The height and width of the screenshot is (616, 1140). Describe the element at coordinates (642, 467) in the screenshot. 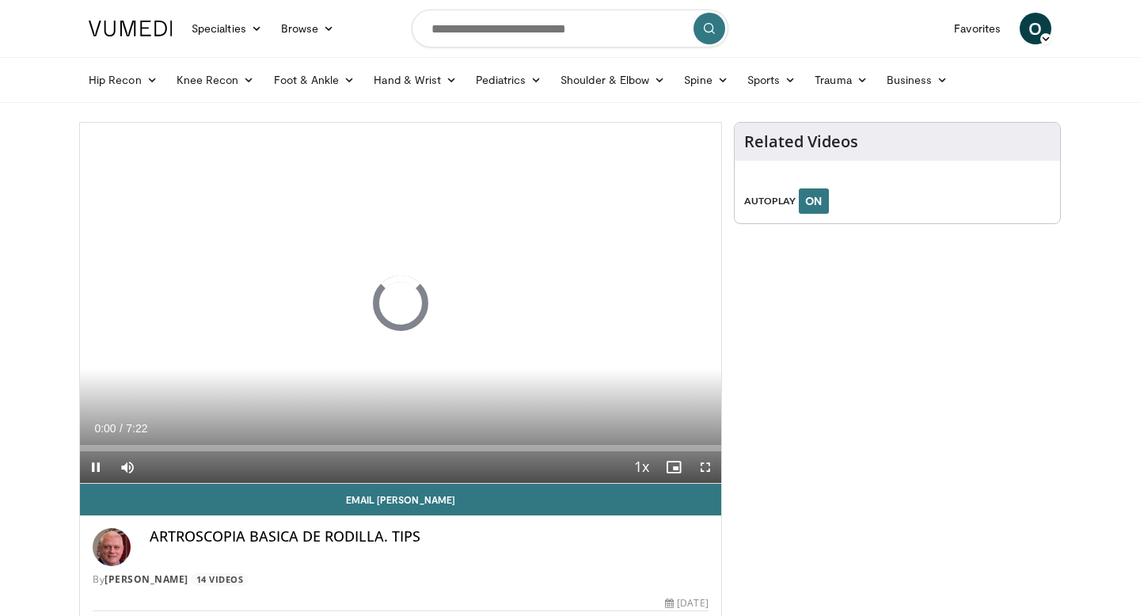

I see `button: Playback Rate` at that location.